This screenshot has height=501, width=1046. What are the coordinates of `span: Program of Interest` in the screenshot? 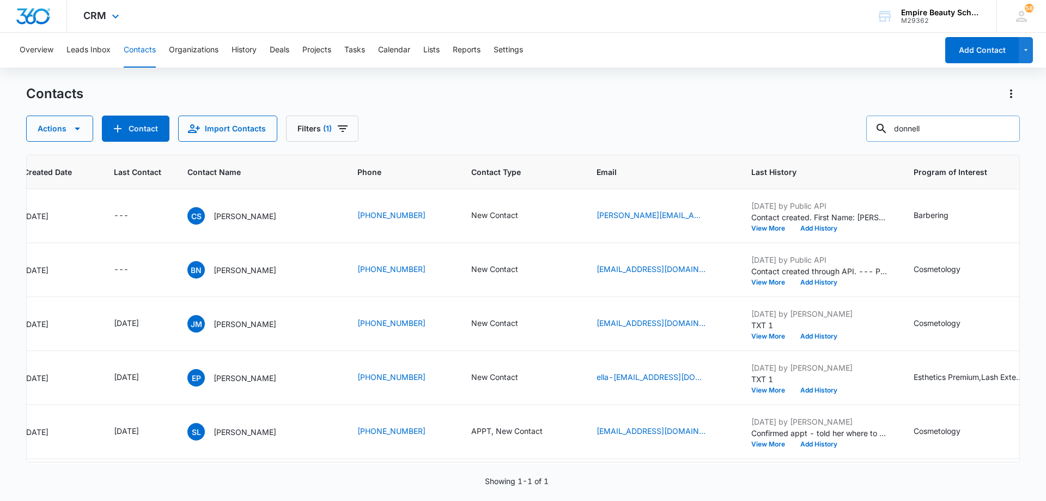 It's located at (978, 172).